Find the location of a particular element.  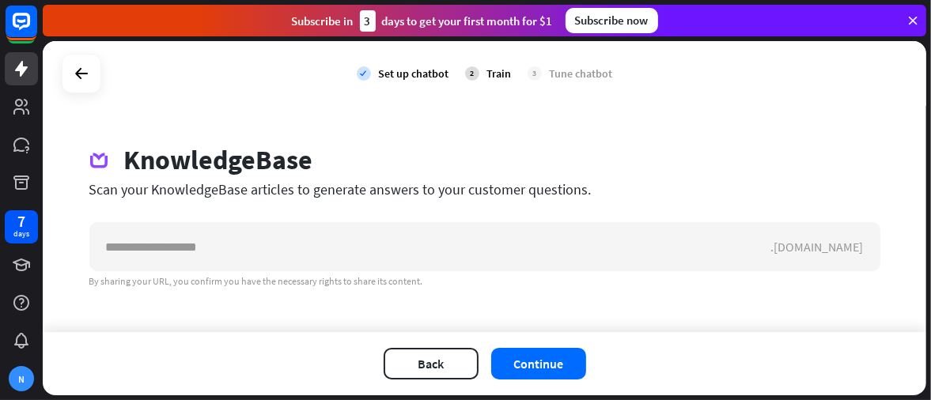

div: Subscribe in days to get your first month for $1 is located at coordinates (422, 21).